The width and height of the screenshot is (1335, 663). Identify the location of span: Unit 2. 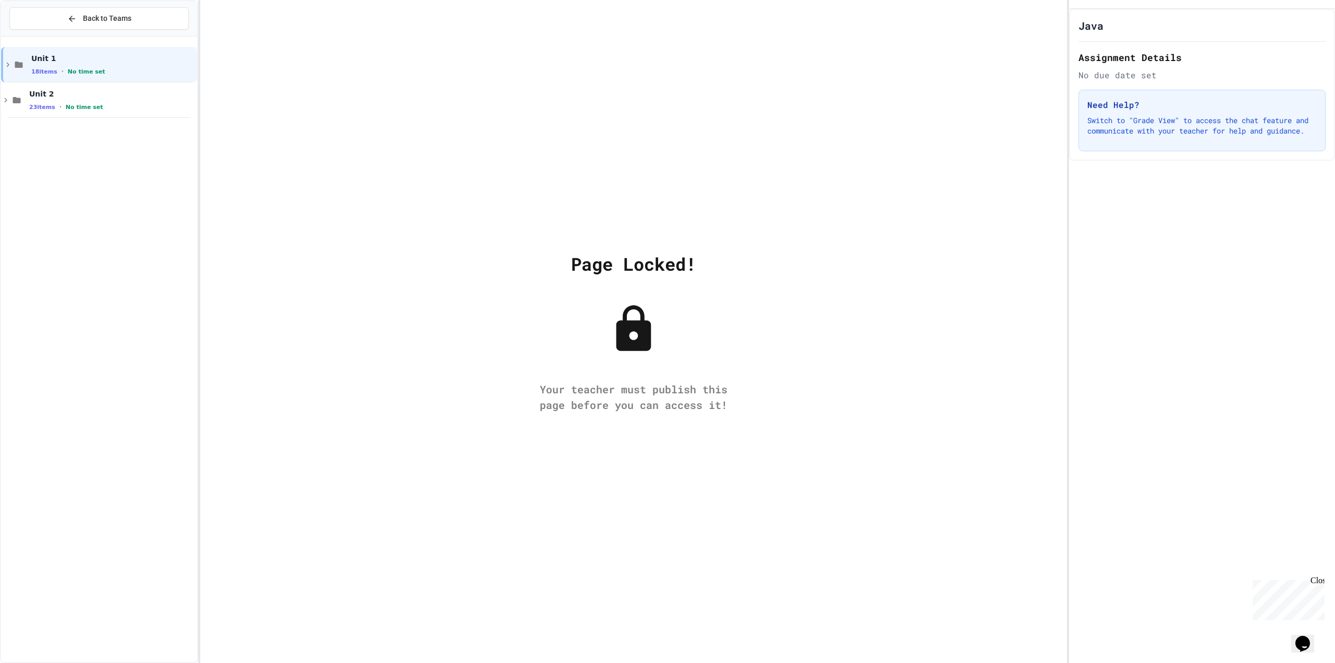
(112, 94).